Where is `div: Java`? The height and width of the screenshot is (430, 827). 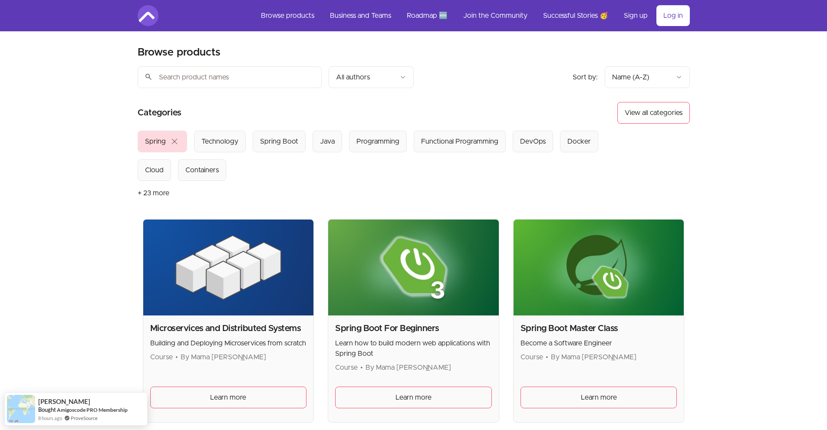
div: Java is located at coordinates (327, 142).